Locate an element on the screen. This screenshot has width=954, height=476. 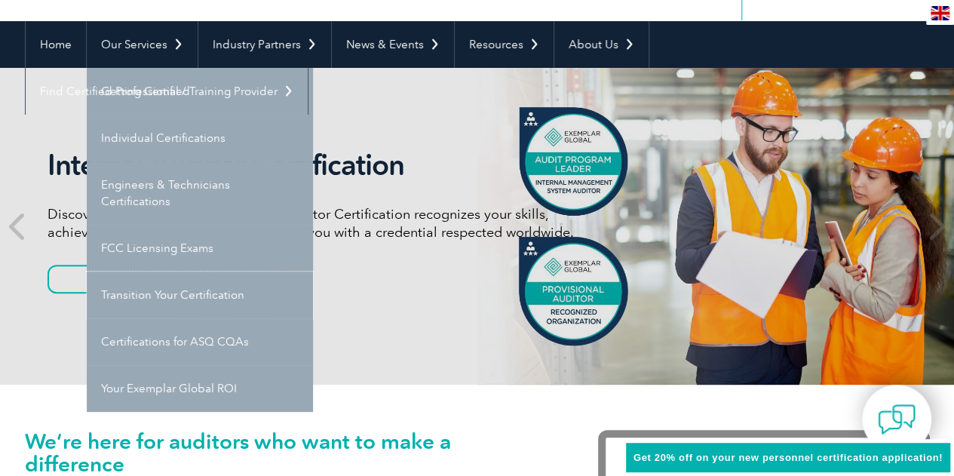
p: Discover how our redesigned Internal Auditor Certification recognizes your skills, achievements, ... is located at coordinates (330, 223).